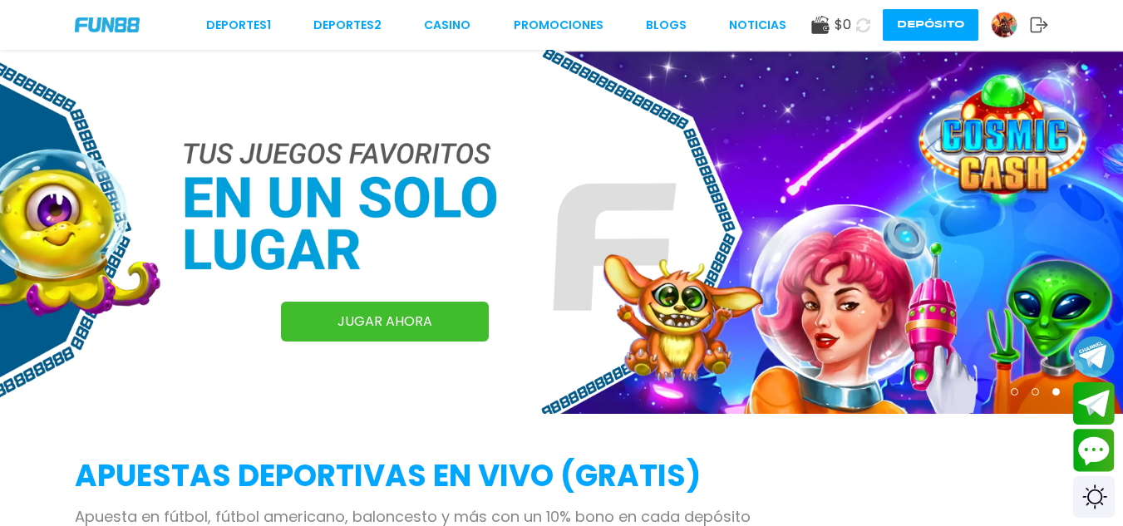 The height and width of the screenshot is (526, 1123). What do you see at coordinates (385, 322) in the screenshot?
I see `a: JUGAR AHORA` at bounding box center [385, 322].